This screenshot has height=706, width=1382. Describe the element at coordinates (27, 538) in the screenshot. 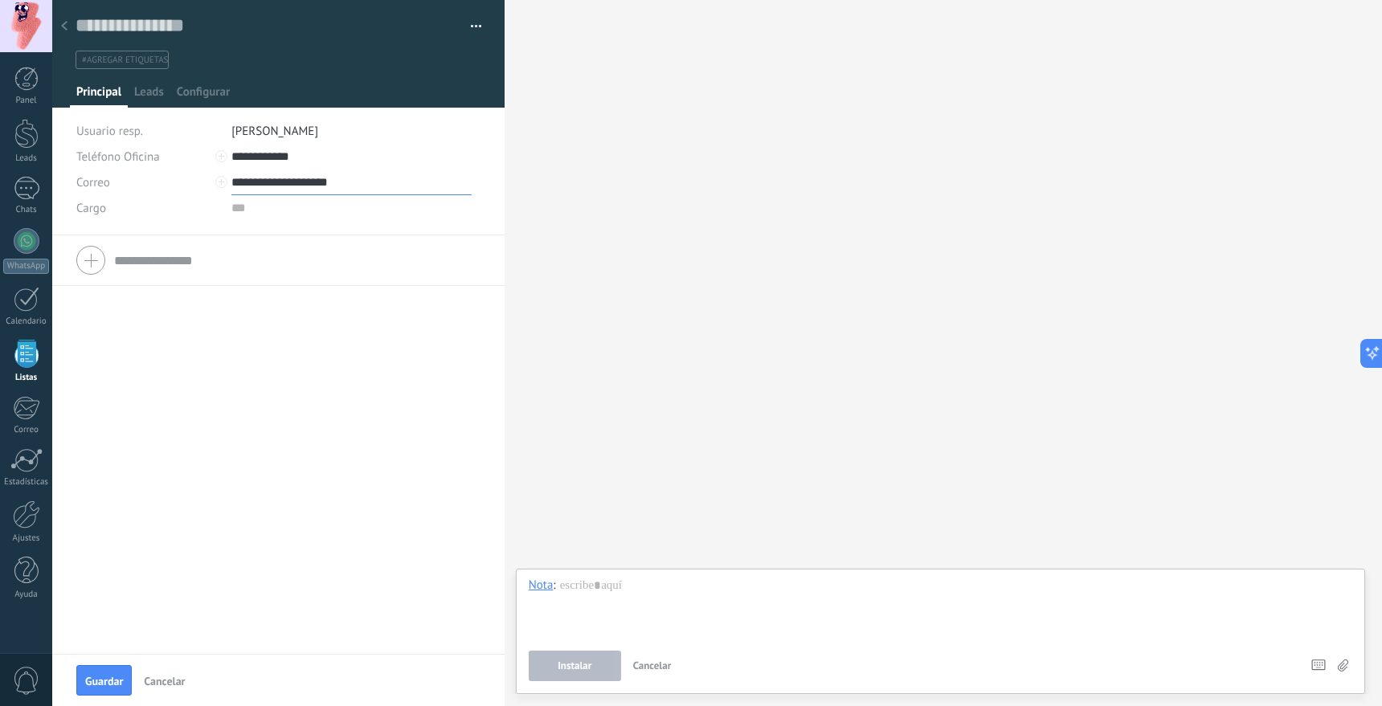

I see `div: Ajustes` at that location.